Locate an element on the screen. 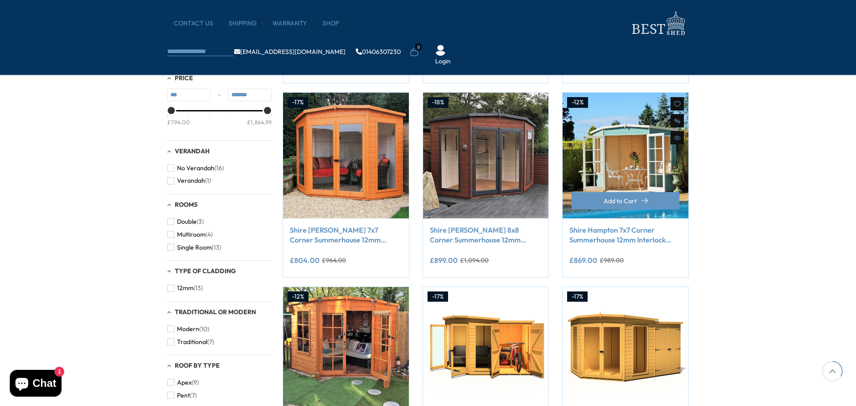 This screenshot has height=406, width=856. span: Type of Cladding is located at coordinates (205, 271).